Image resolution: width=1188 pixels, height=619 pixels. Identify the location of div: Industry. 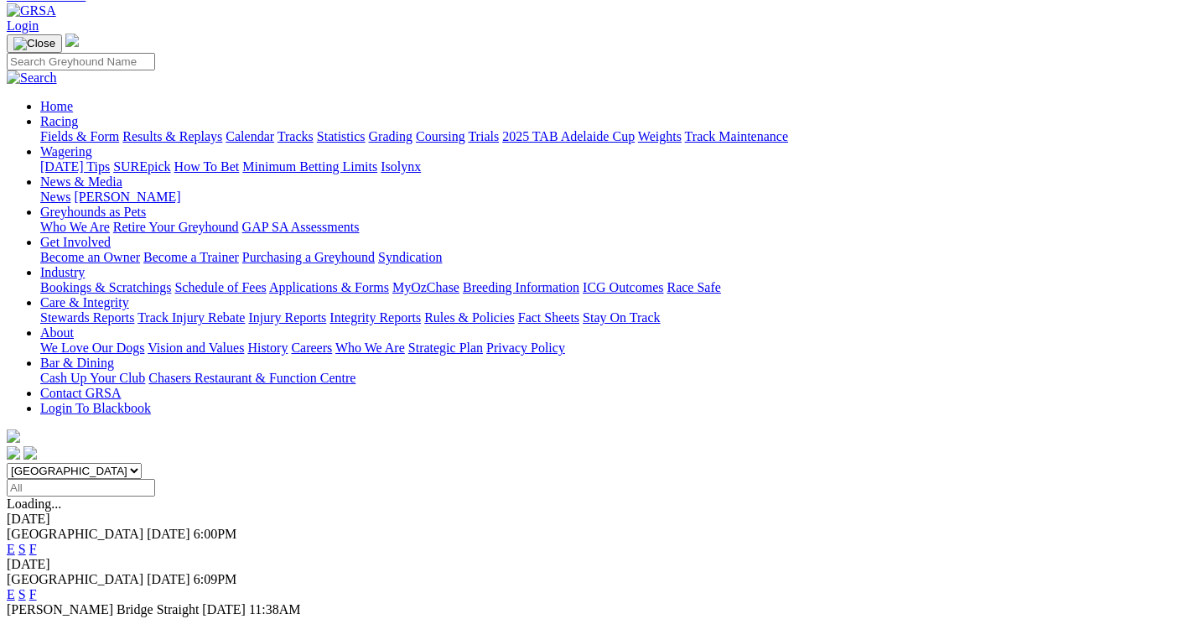
(611, 288).